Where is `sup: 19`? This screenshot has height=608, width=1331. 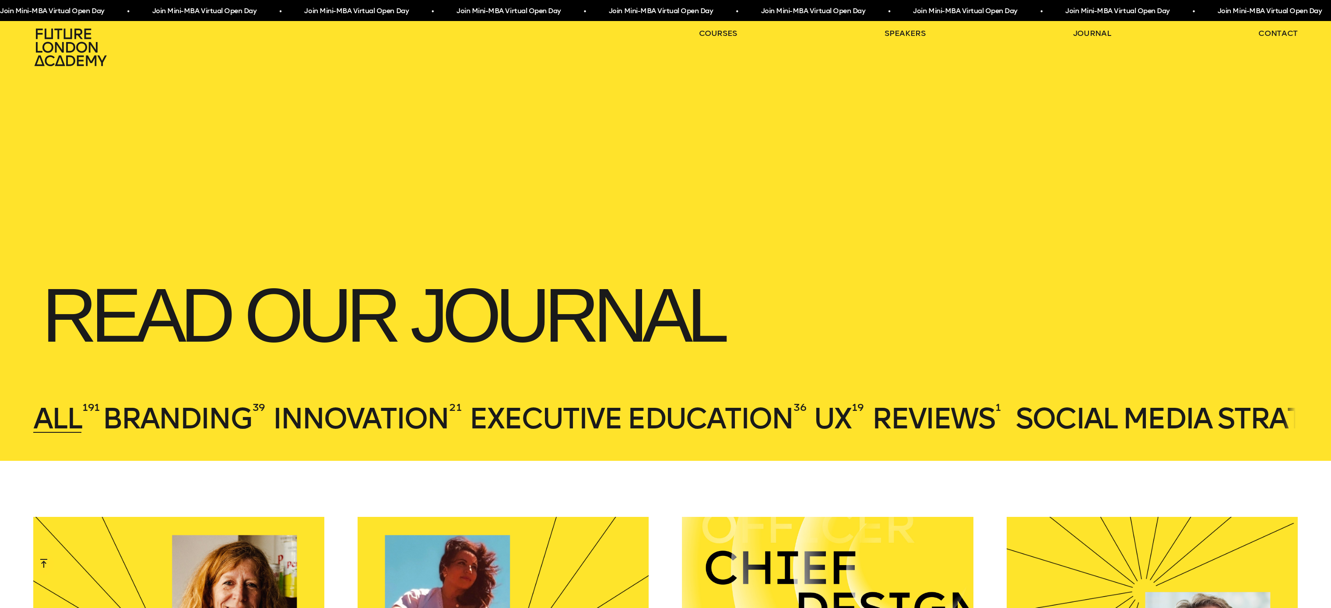
sup: 19 is located at coordinates (858, 407).